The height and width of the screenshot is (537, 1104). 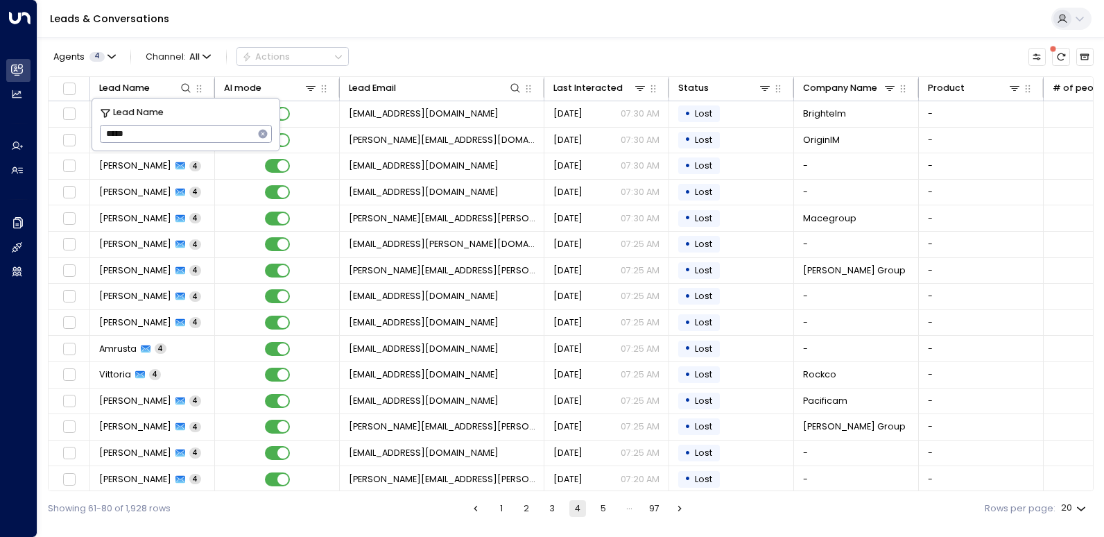 What do you see at coordinates (424, 375) in the screenshot?
I see `span: vbufalari@rockco.com` at bounding box center [424, 375].